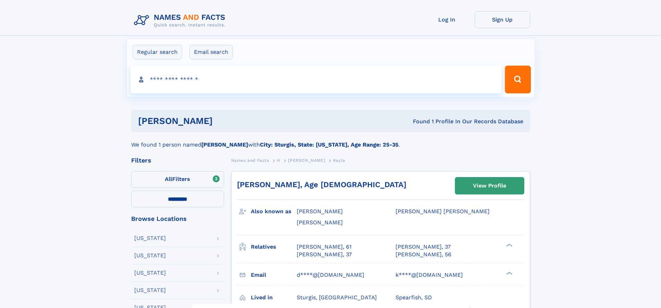  Describe the element at coordinates (274, 247) in the screenshot. I see `h3: Relatives` at that location.